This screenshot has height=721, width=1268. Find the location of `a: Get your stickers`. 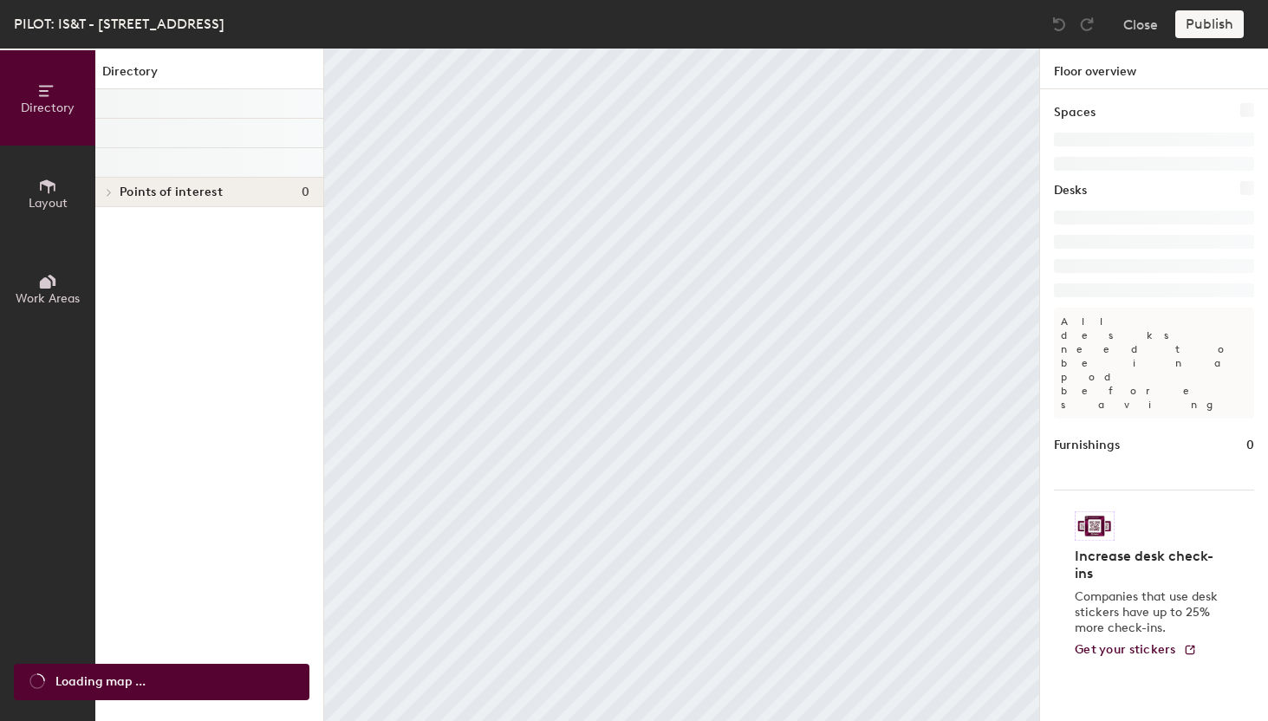

a: Get your stickers is located at coordinates (1136, 650).